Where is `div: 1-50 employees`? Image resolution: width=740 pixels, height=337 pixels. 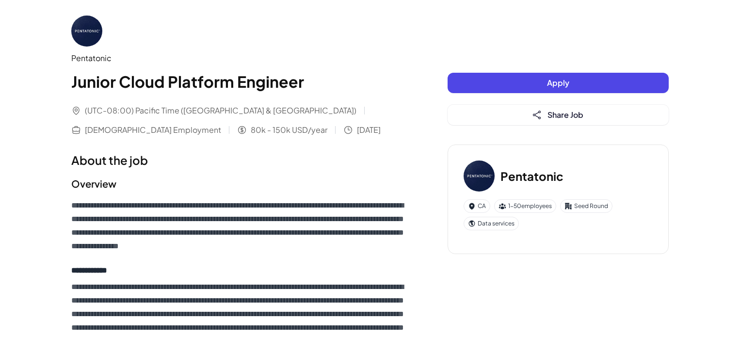 div: 1-50 employees is located at coordinates (525, 206).